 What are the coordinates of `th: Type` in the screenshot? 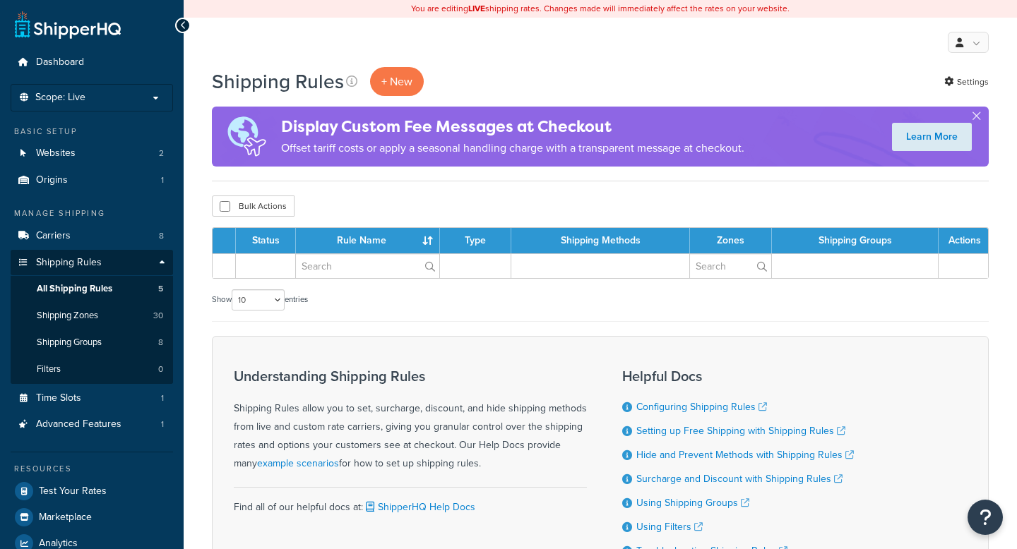 It's located at (475, 241).